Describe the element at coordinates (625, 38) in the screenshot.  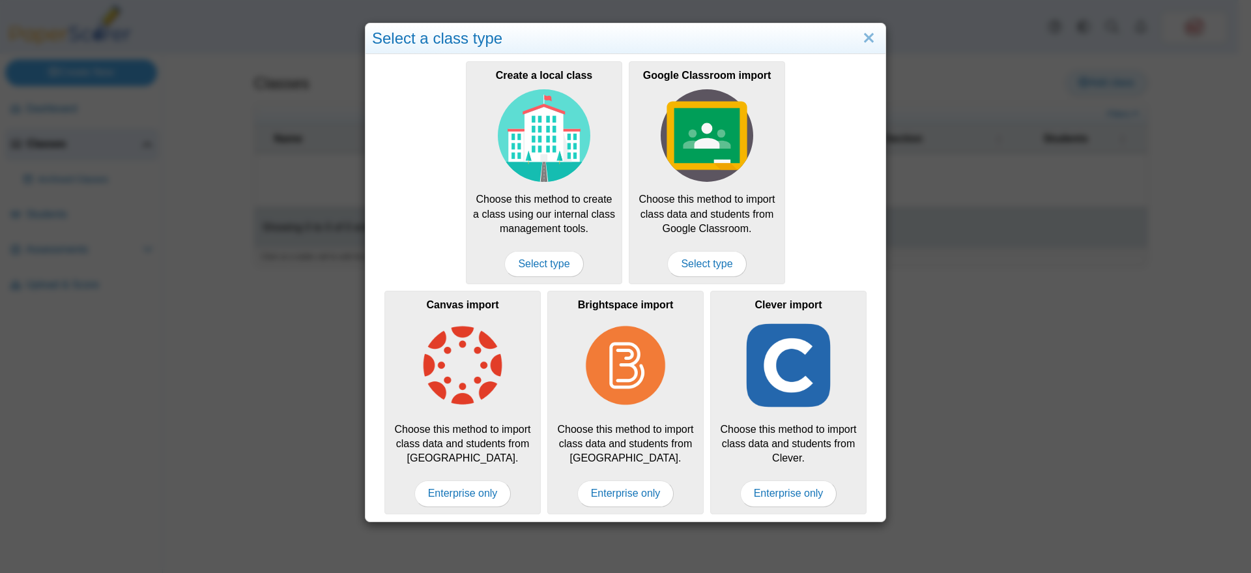
I see `div: Select a class type` at that location.